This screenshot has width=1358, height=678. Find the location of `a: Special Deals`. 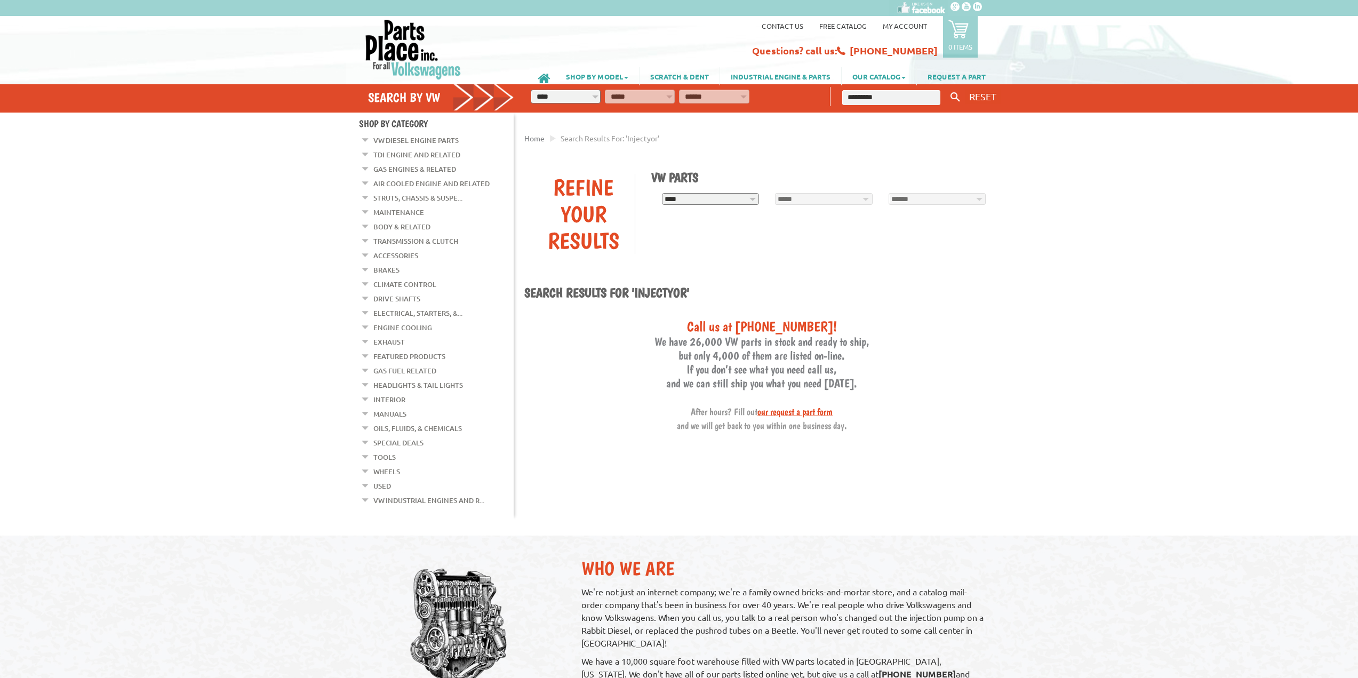

a: Special Deals is located at coordinates (399, 443).